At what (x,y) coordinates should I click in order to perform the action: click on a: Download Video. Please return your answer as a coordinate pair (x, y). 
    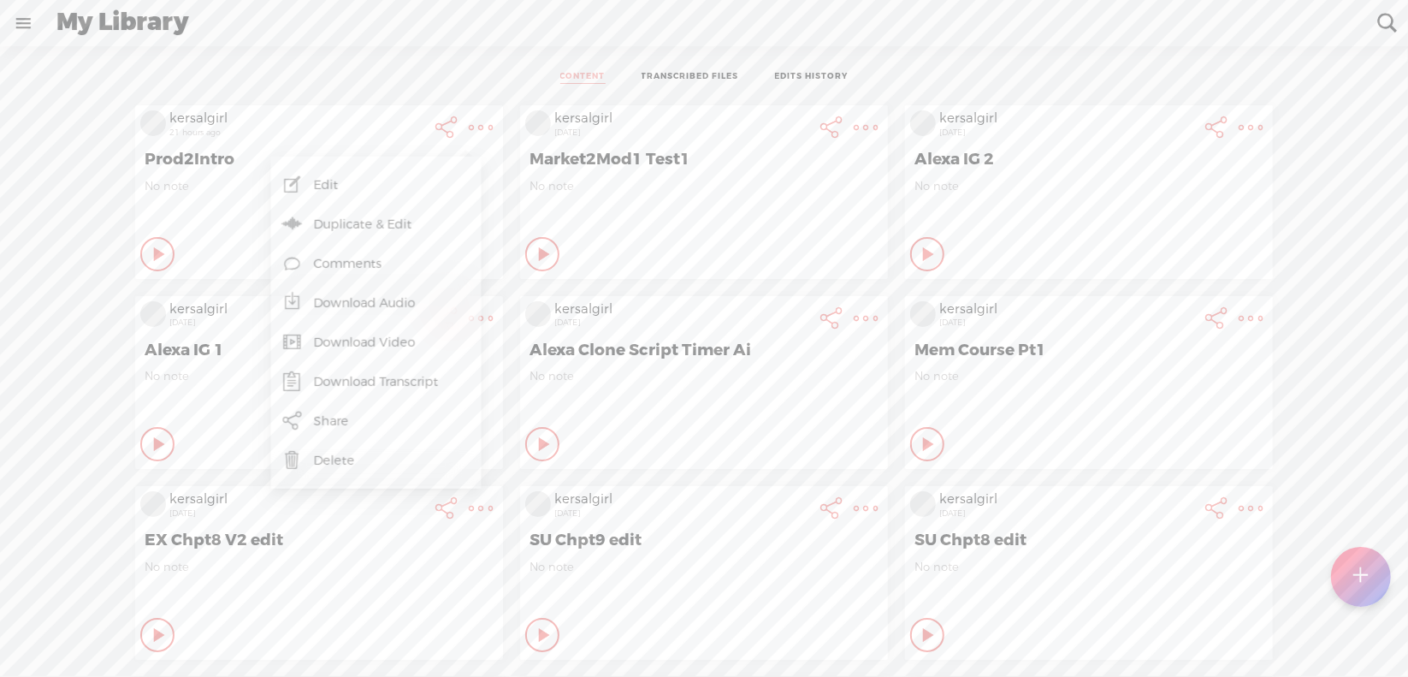
    Looking at the image, I should click on (376, 342).